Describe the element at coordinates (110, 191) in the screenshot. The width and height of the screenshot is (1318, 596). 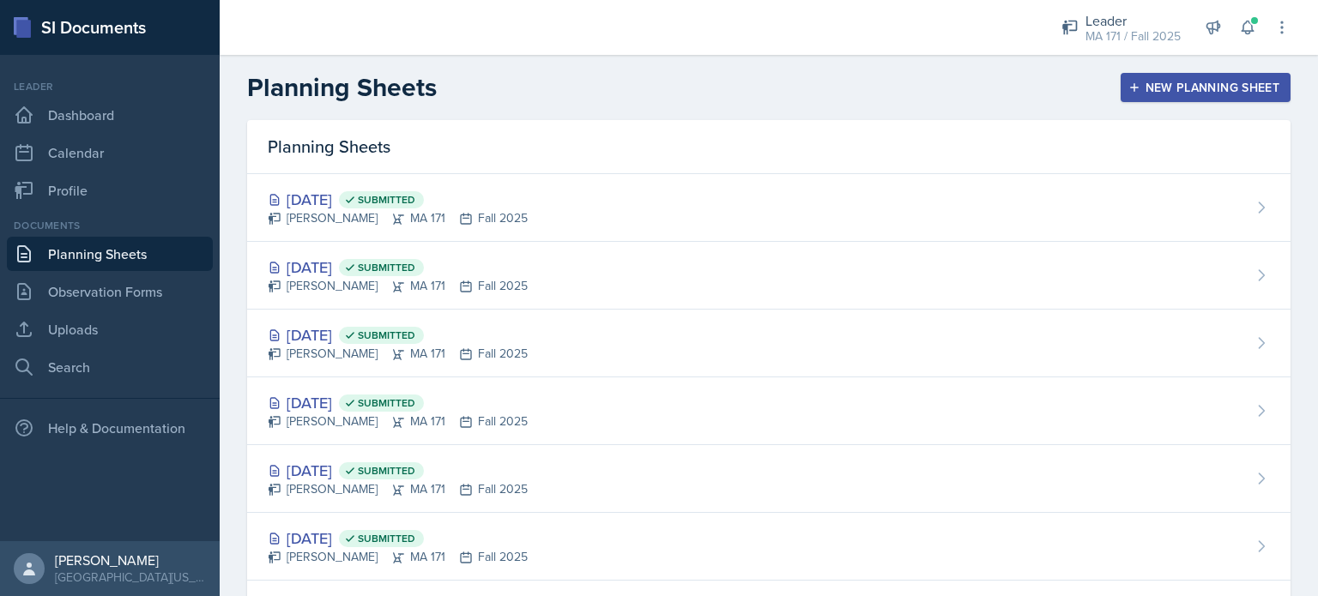
I see `a: Profile` at that location.